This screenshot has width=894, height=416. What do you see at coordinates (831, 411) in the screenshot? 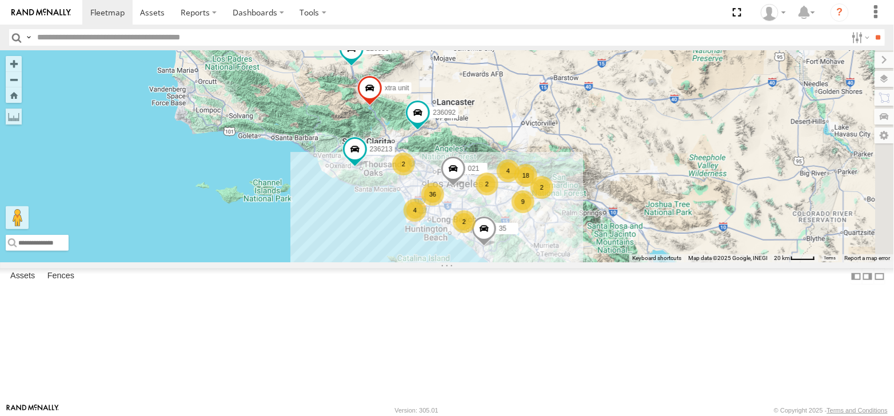
I see `div: © Copyright 2025 -` at bounding box center [831, 411].